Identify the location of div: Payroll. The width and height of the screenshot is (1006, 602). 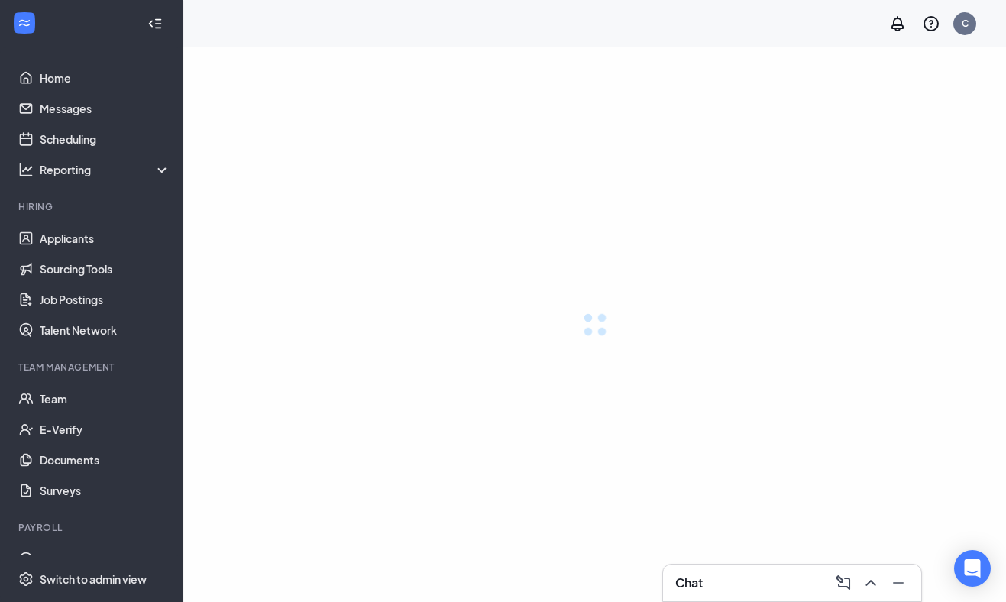
(92, 527).